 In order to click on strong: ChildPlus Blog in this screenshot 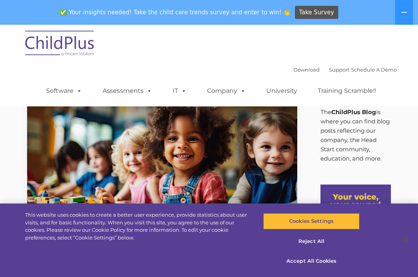, I will do `click(354, 112)`.